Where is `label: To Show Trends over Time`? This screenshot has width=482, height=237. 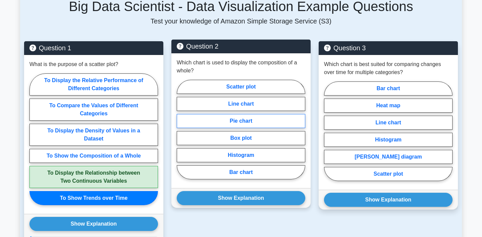 label: To Show Trends over Time is located at coordinates (94, 198).